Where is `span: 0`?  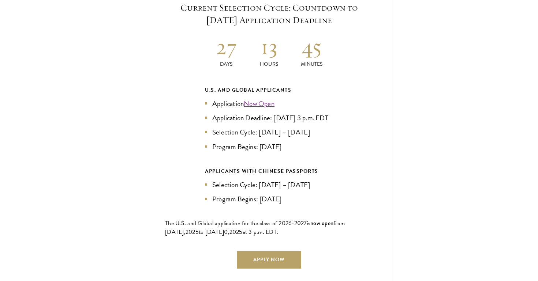 span: 0 is located at coordinates (226, 232).